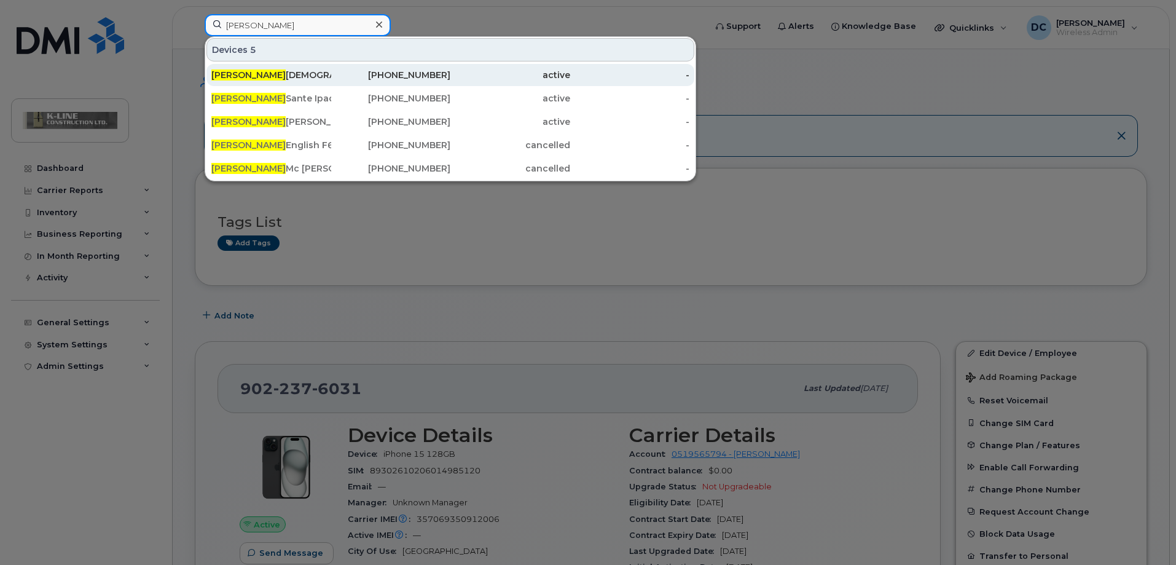  I want to click on div: Devices, so click(451, 50).